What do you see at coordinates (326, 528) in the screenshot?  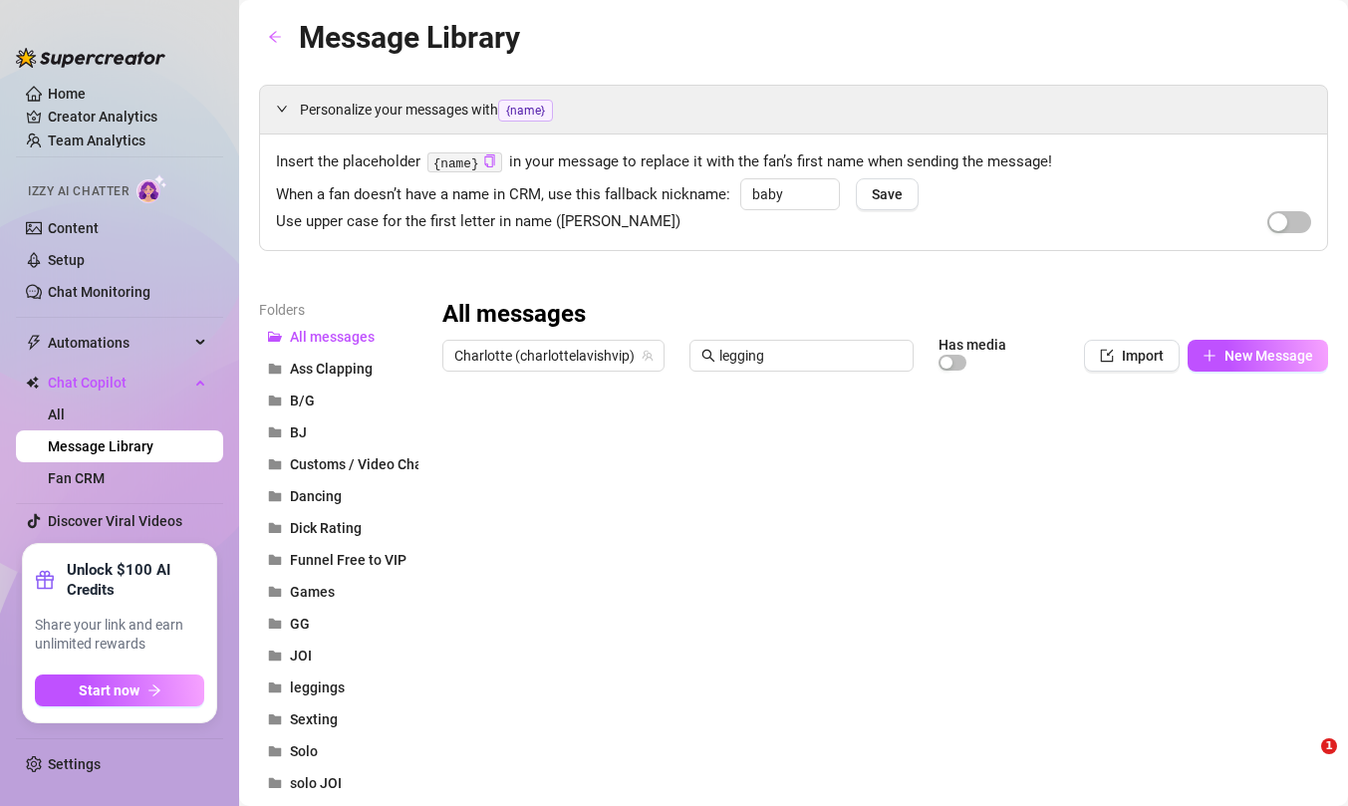 I see `span: Dick Rating` at bounding box center [326, 528].